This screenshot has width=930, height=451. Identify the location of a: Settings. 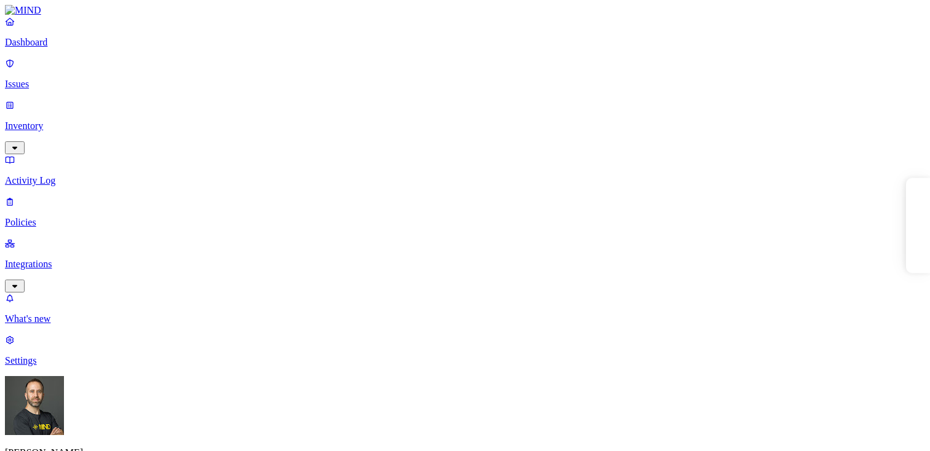
(465, 351).